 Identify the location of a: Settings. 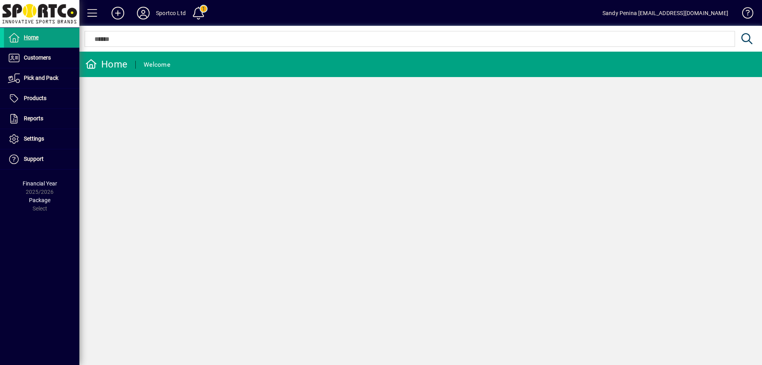
(42, 139).